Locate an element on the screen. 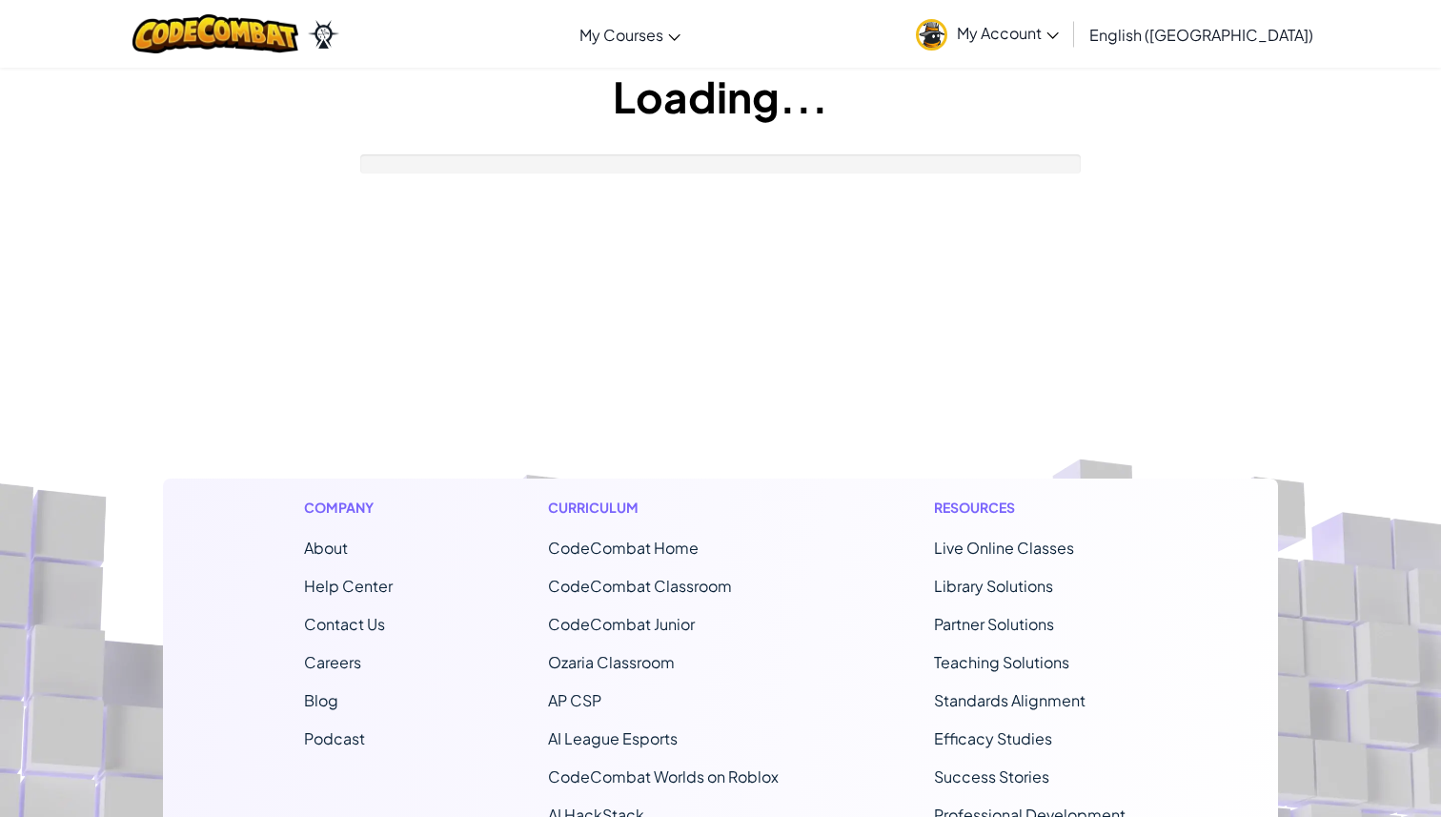 The image size is (1441, 817). img: CodeCombat logo is located at coordinates (215, 33).